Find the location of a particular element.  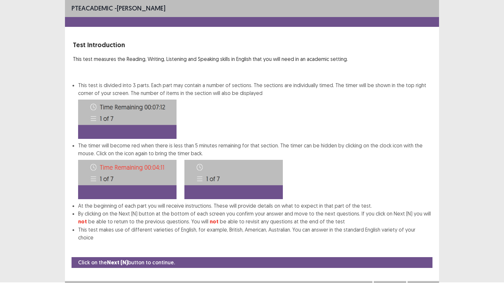

li: This test makes use of different varieties of English, for example, British, American, Australian... is located at coordinates (255, 234).